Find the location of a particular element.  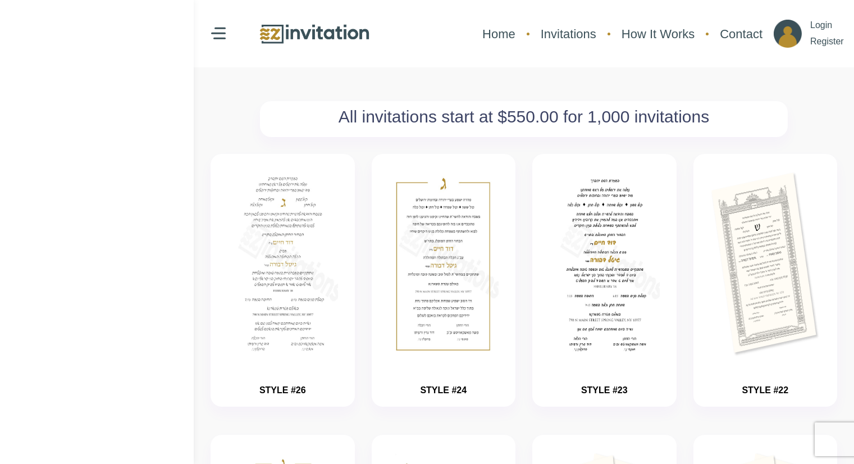

button: invitation STYLE #22 is located at coordinates (765, 280).